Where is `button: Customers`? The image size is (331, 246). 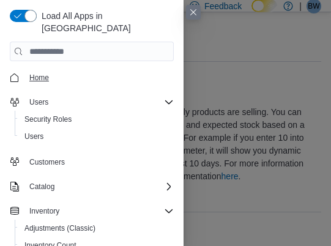 button: Customers is located at coordinates (92, 161).